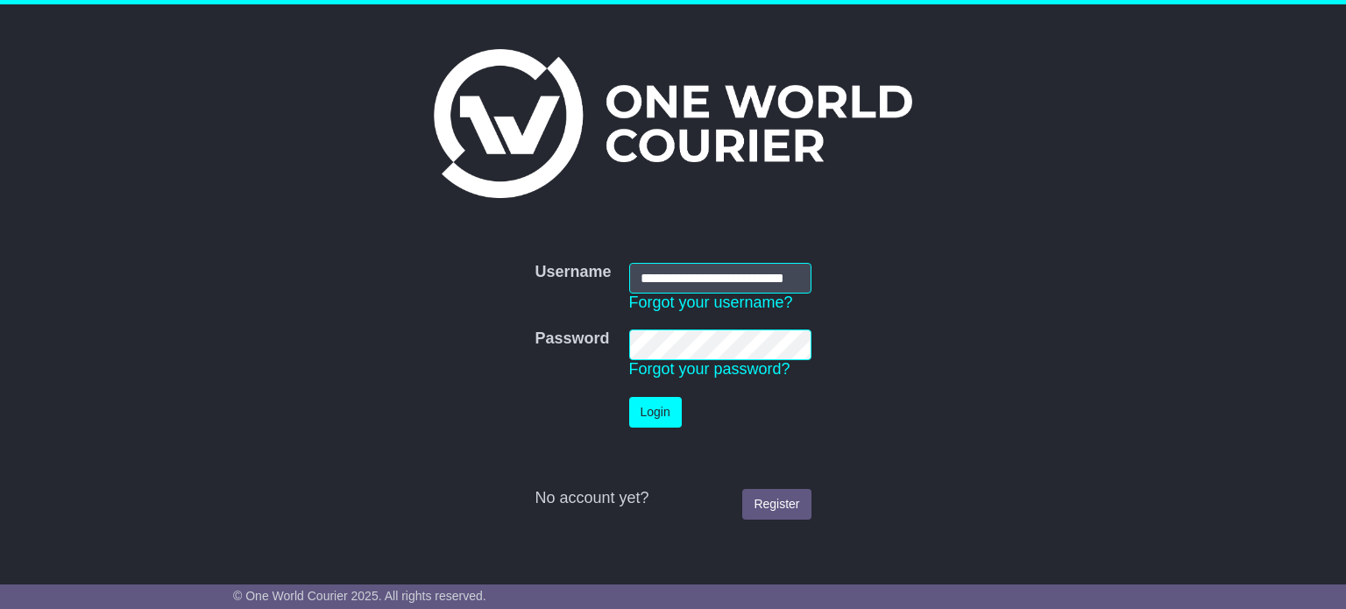 The height and width of the screenshot is (609, 1346). Describe the element at coordinates (710, 369) in the screenshot. I see `a: Forgot your password?` at that location.